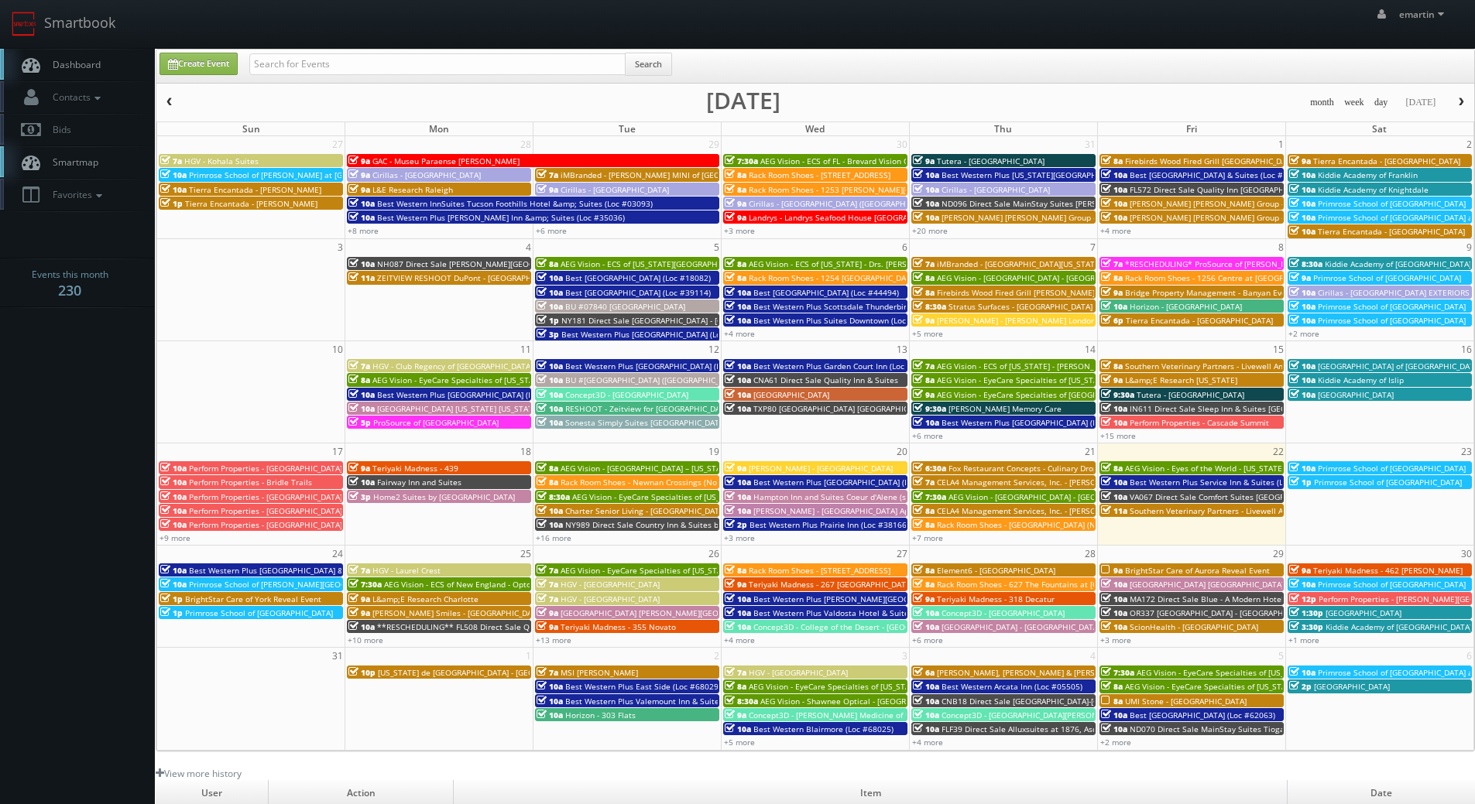 The width and height of the screenshot is (1475, 804). I want to click on span: Perform Properties - Cascade Summit, so click(1199, 423).